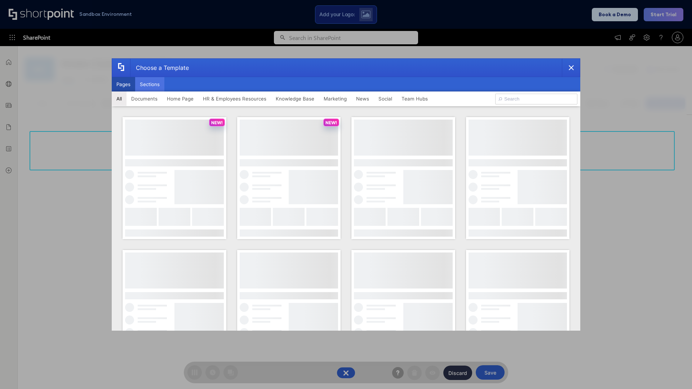  I want to click on div: Choose a Template, so click(159, 68).